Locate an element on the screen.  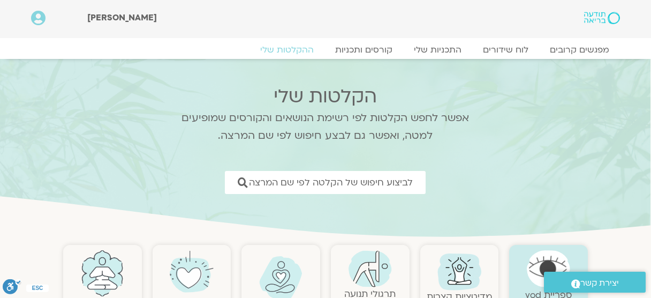
span: יצירת קשר is located at coordinates (600, 283).